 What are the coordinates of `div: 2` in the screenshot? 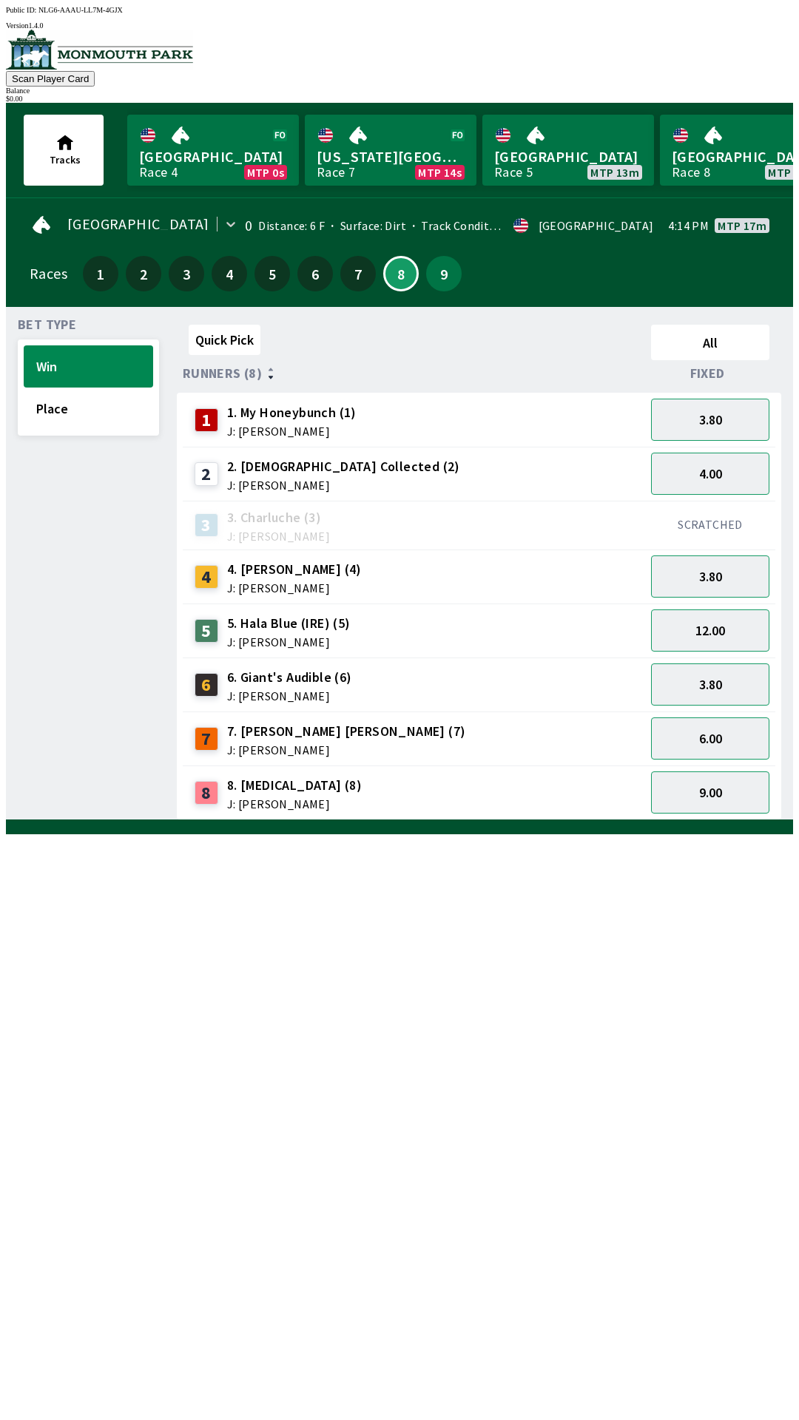 It's located at (206, 474).